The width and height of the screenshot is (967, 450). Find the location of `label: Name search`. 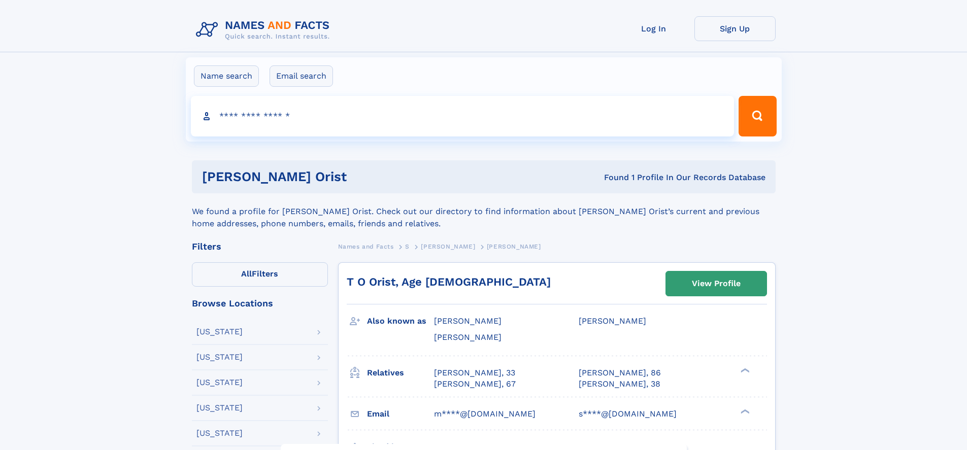

label: Name search is located at coordinates (226, 76).